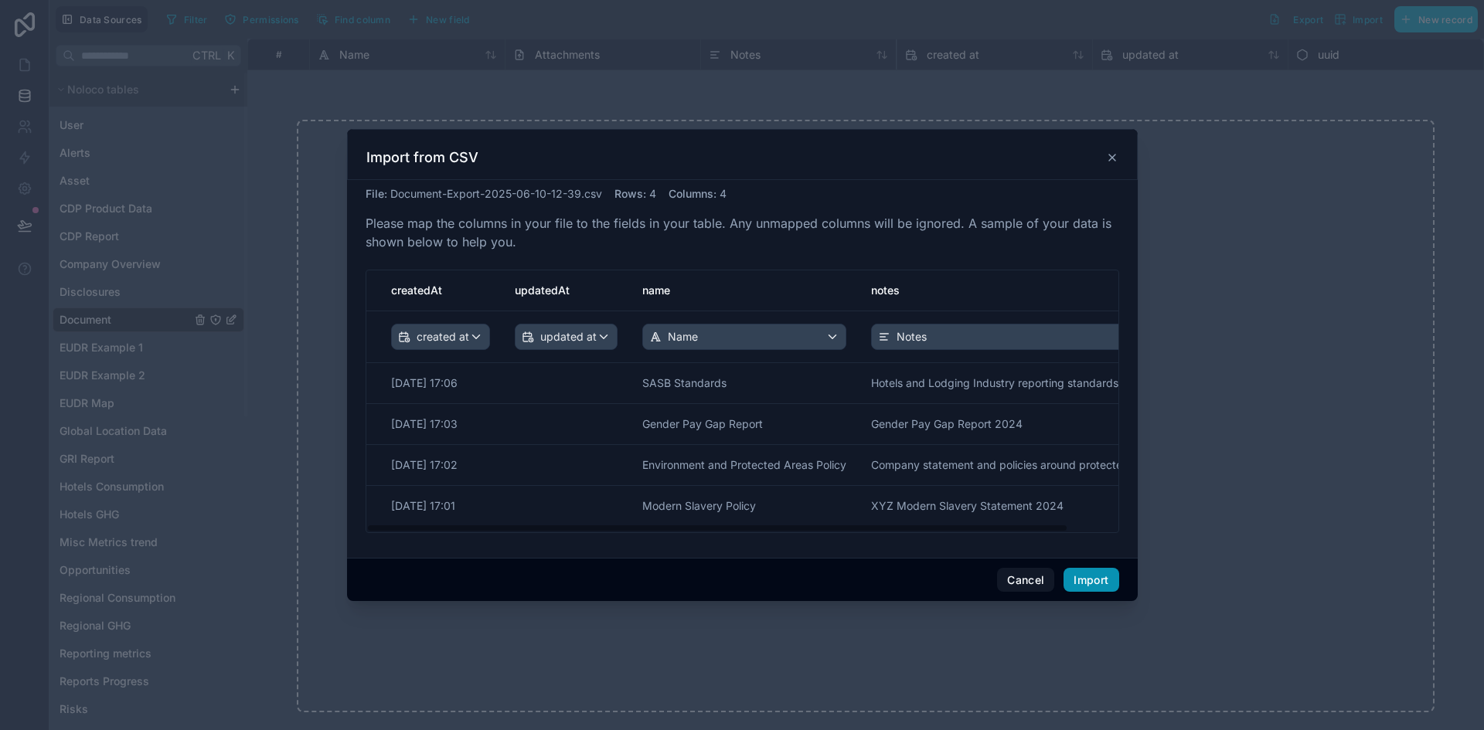  Describe the element at coordinates (1009, 337) in the screenshot. I see `button: Notes` at that location.